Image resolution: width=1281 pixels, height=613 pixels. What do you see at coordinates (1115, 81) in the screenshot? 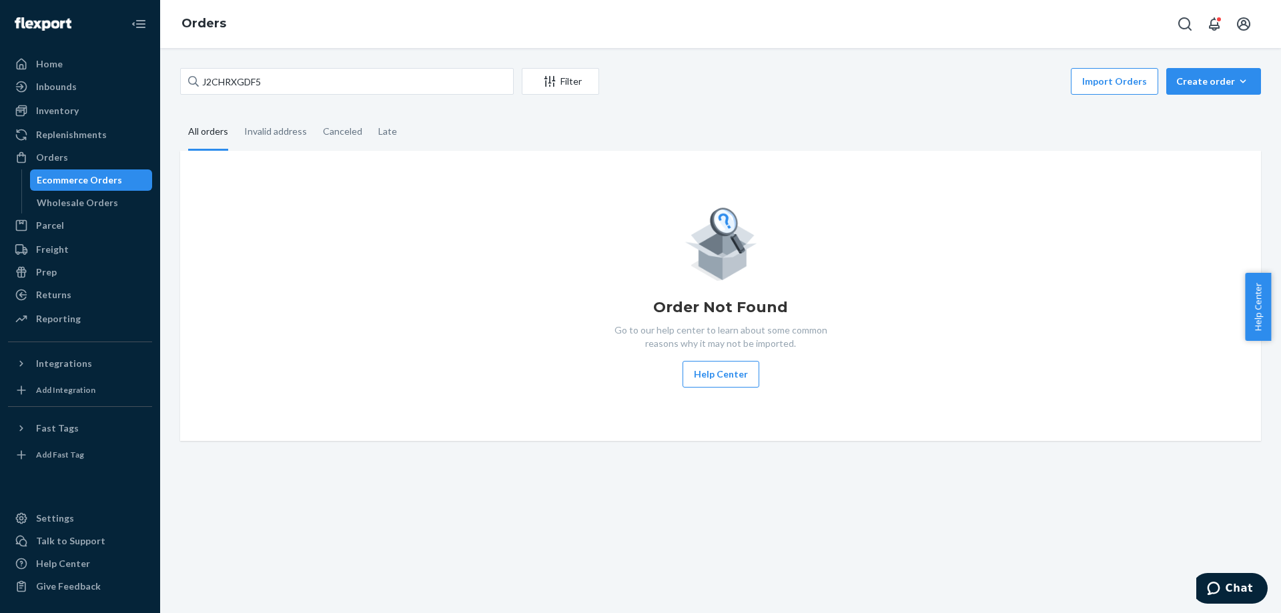
I see `button: Import Orders` at bounding box center [1115, 81].